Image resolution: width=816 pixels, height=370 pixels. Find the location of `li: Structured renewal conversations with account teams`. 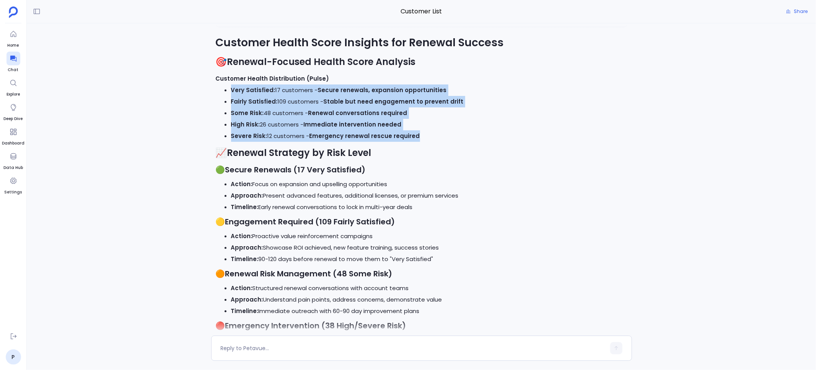

li: Structured renewal conversations with account teams is located at coordinates (429, 288).